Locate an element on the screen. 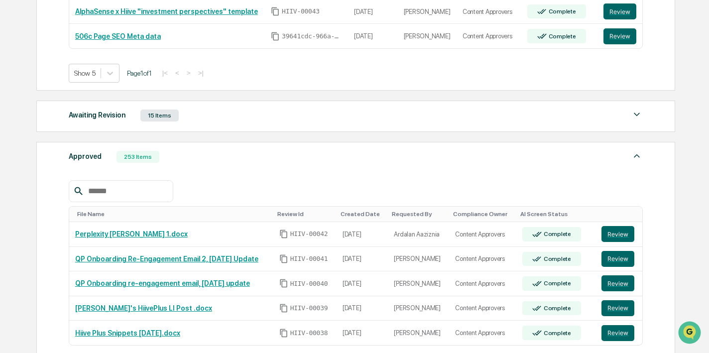 The height and width of the screenshot is (353, 709). span: Preclearance is located at coordinates (42, 130).